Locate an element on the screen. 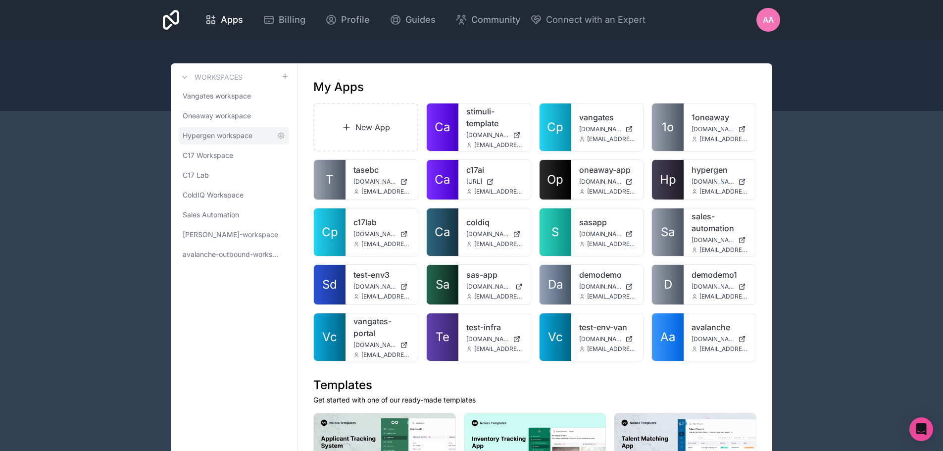 Image resolution: width=943 pixels, height=451 pixels. h1: My Apps is located at coordinates (338, 87).